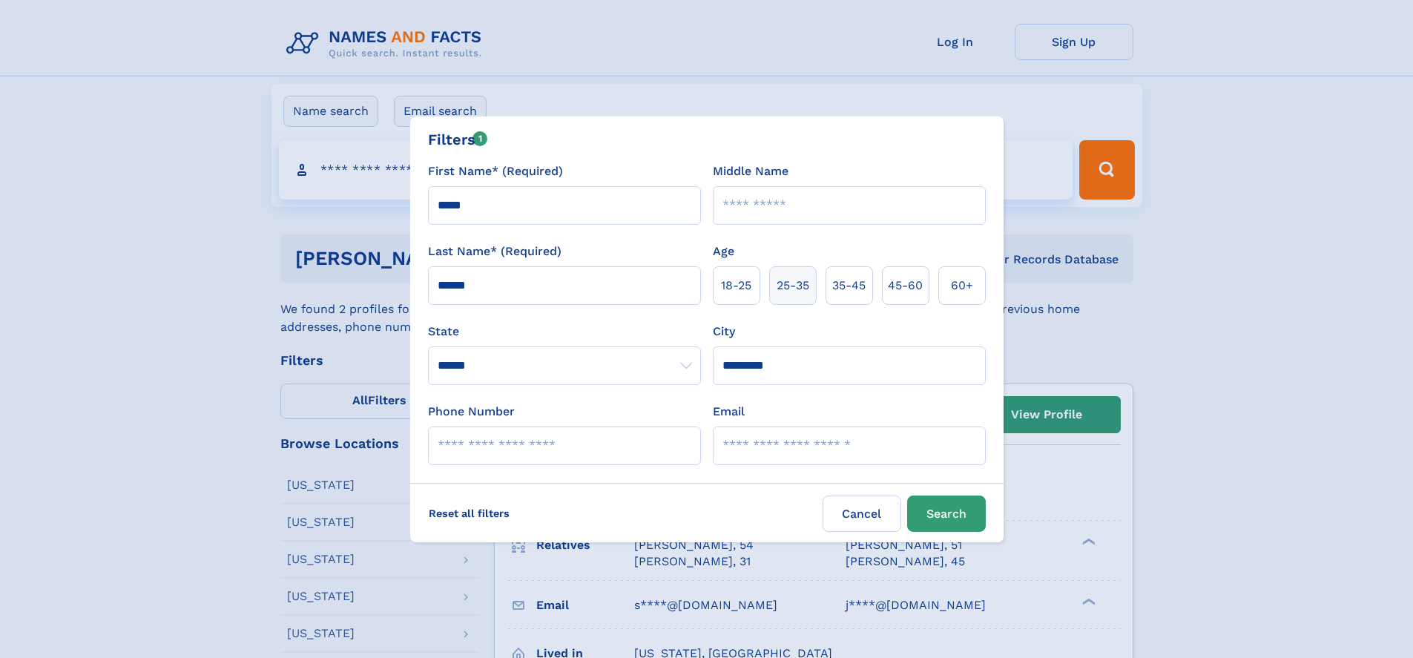 This screenshot has width=1413, height=658. I want to click on button: Search, so click(946, 513).